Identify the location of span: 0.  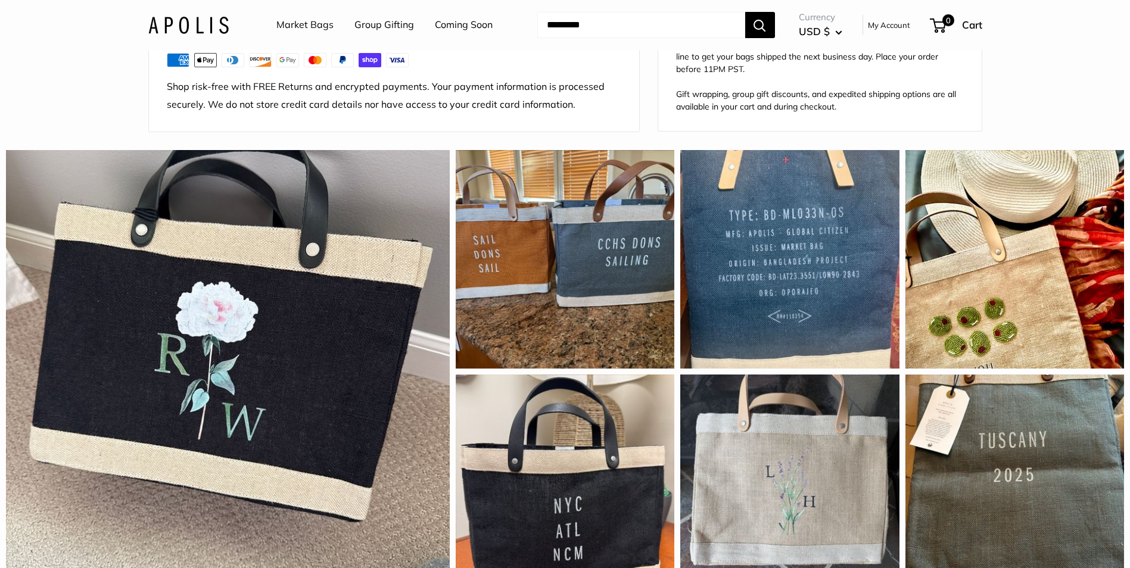
(947, 20).